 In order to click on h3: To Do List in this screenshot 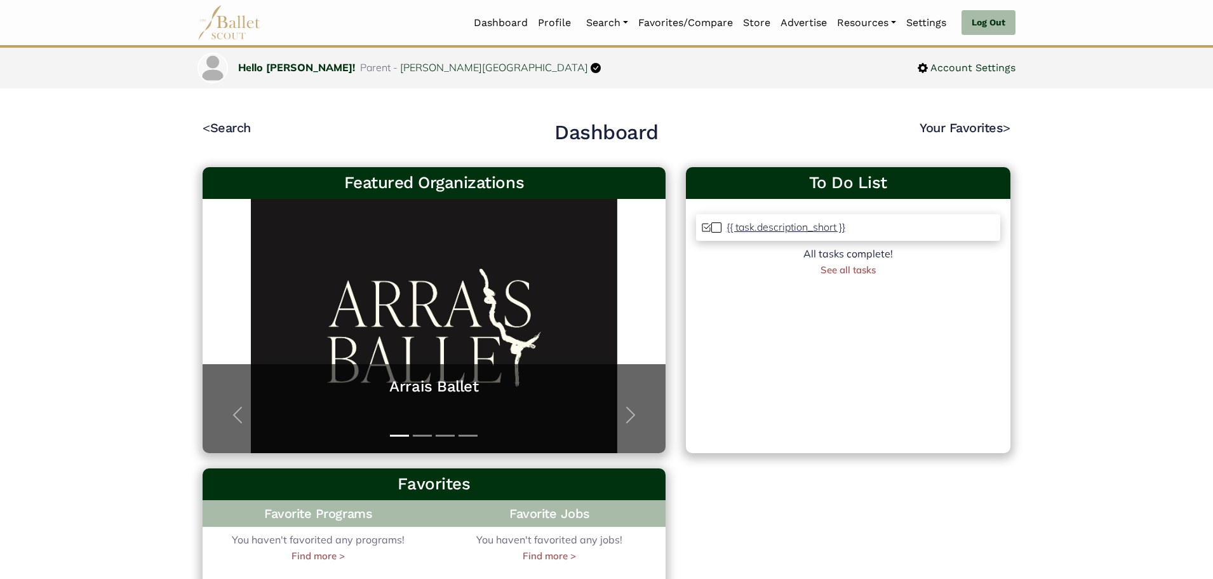, I will do `click(848, 183)`.